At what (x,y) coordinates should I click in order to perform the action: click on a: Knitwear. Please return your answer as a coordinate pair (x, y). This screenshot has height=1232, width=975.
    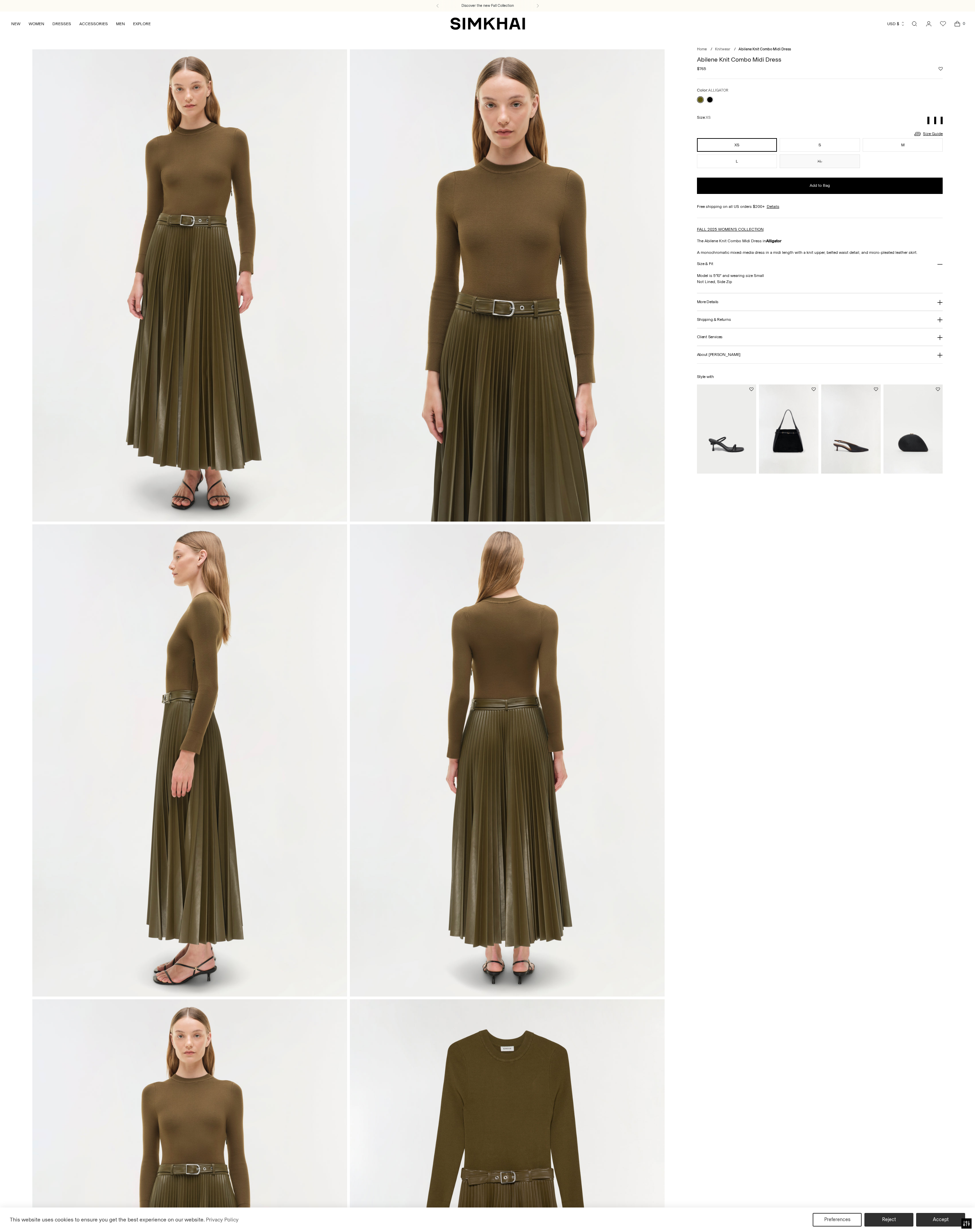
    Looking at the image, I should click on (723, 49).